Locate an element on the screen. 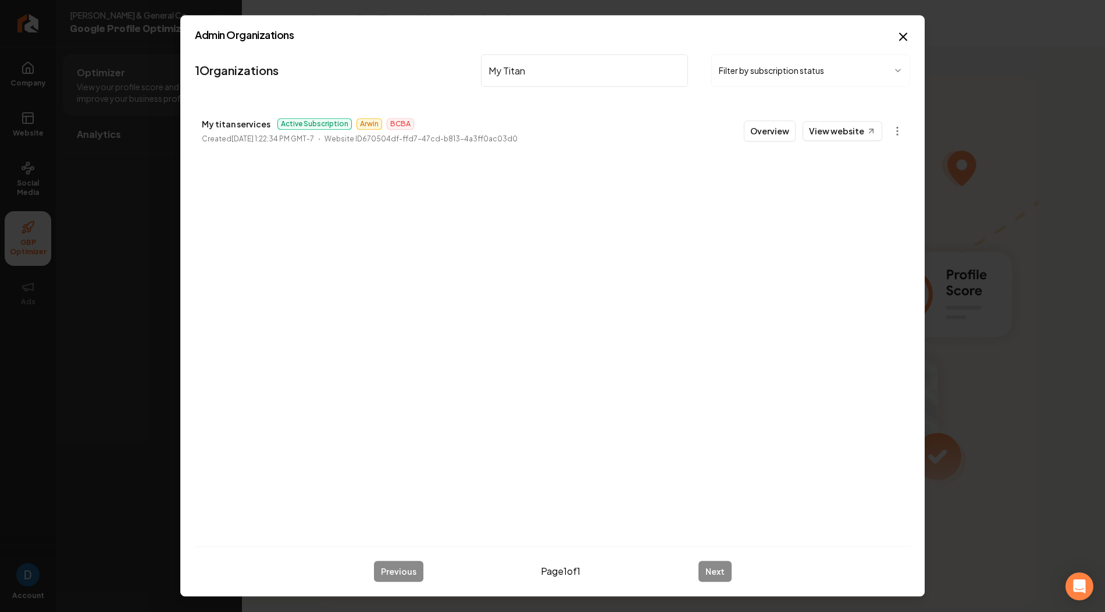 The height and width of the screenshot is (612, 1105). span: BCBA is located at coordinates (400, 124).